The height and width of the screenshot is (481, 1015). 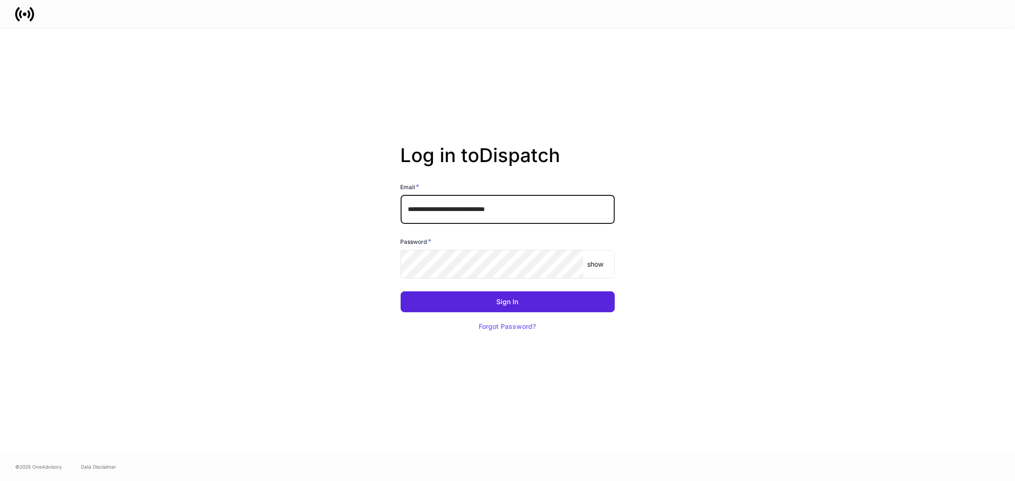 I want to click on button: Sign In, so click(x=508, y=302).